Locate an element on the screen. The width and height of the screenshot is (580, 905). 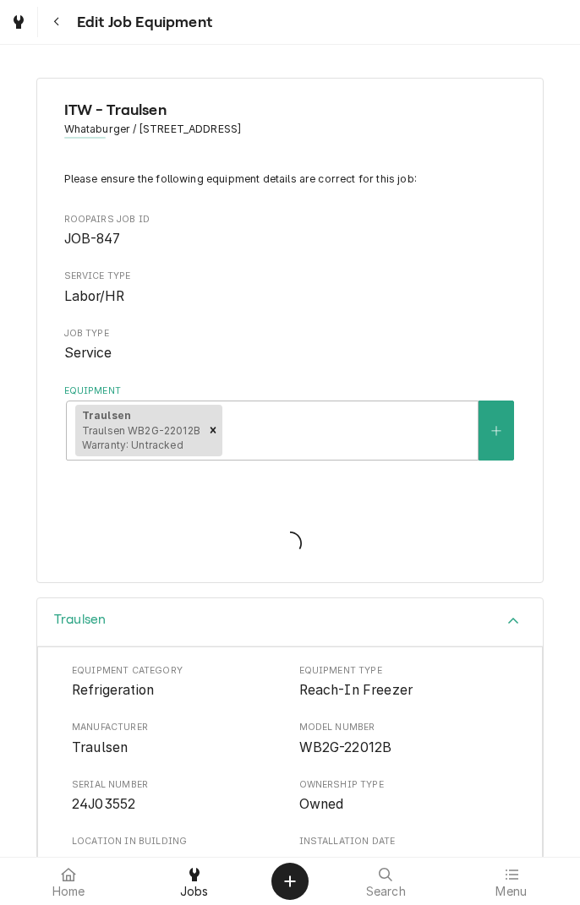
span: Refrigeration is located at coordinates (112, 690).